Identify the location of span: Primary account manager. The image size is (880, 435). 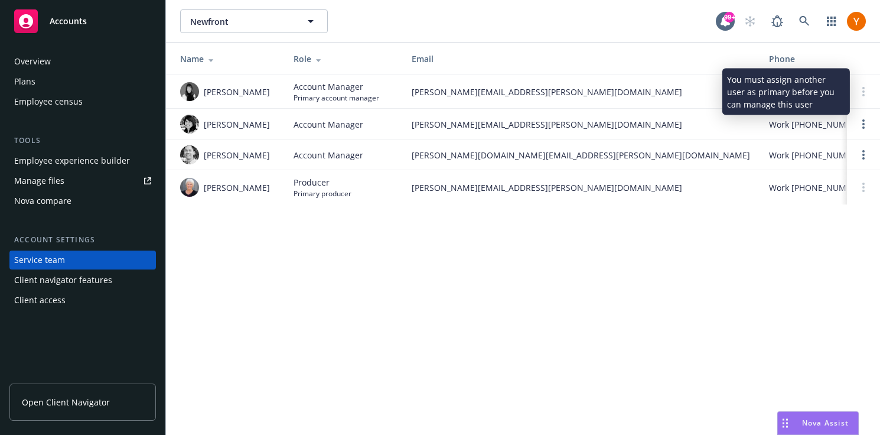
(336, 97).